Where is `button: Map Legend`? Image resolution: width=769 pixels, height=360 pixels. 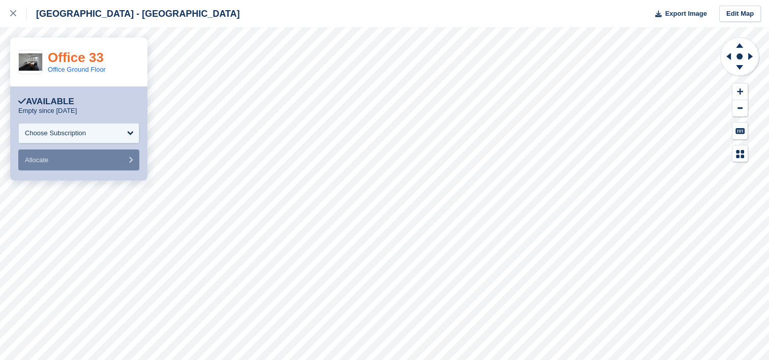 button: Map Legend is located at coordinates (740, 153).